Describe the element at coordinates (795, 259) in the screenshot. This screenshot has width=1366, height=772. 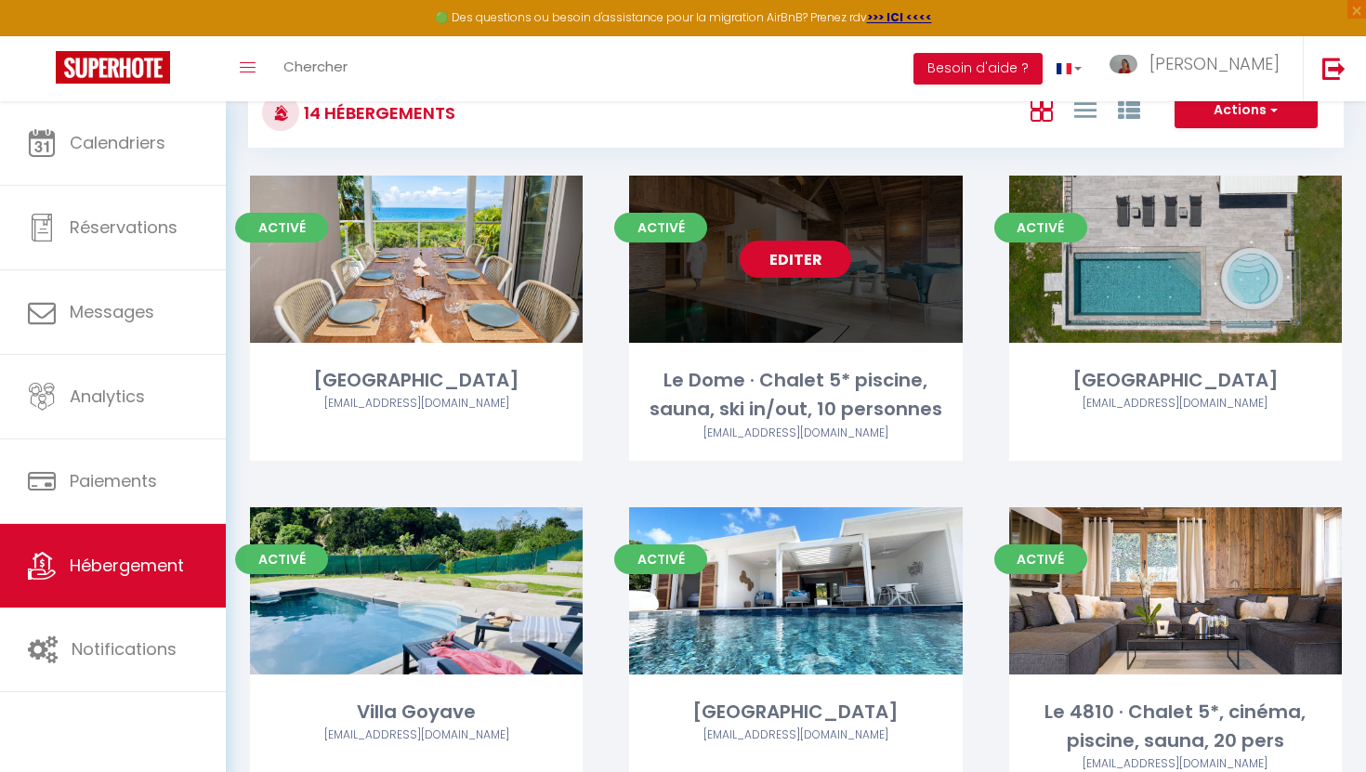
I see `a: Editer` at that location.